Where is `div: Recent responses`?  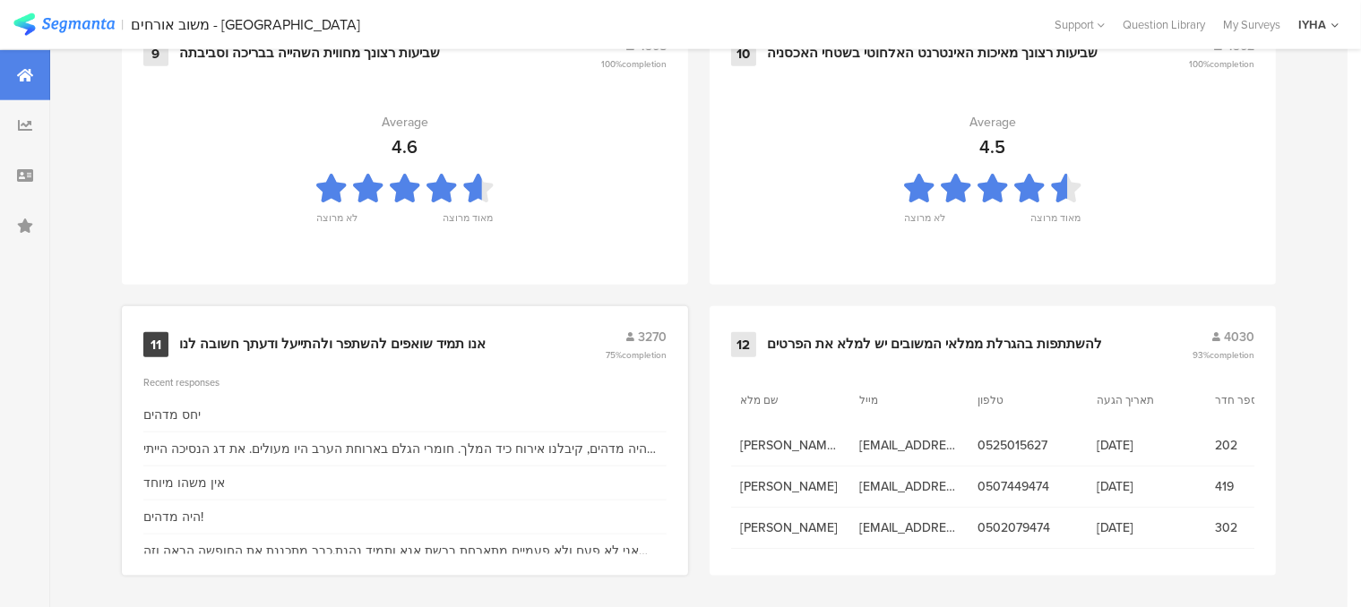
div: Recent responses is located at coordinates (405, 382).